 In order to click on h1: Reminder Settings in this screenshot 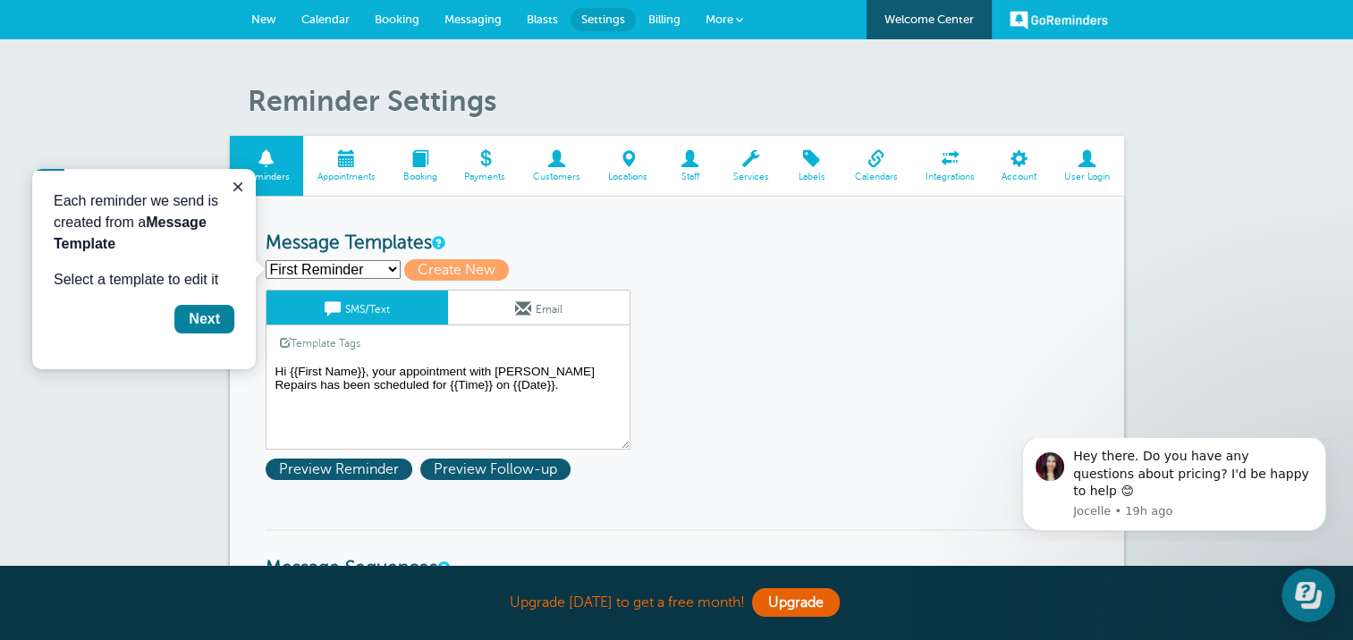, I will do `click(686, 101)`.